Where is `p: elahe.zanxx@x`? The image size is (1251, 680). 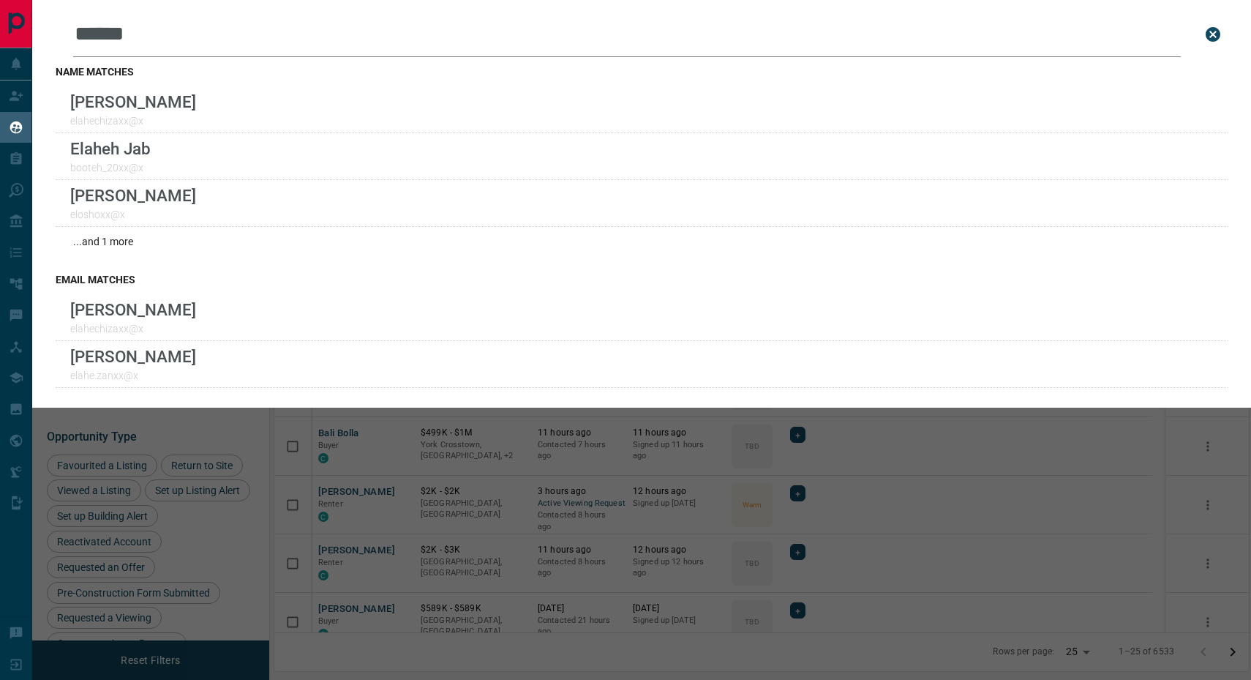 p: elahe.zanxx@x is located at coordinates (133, 375).